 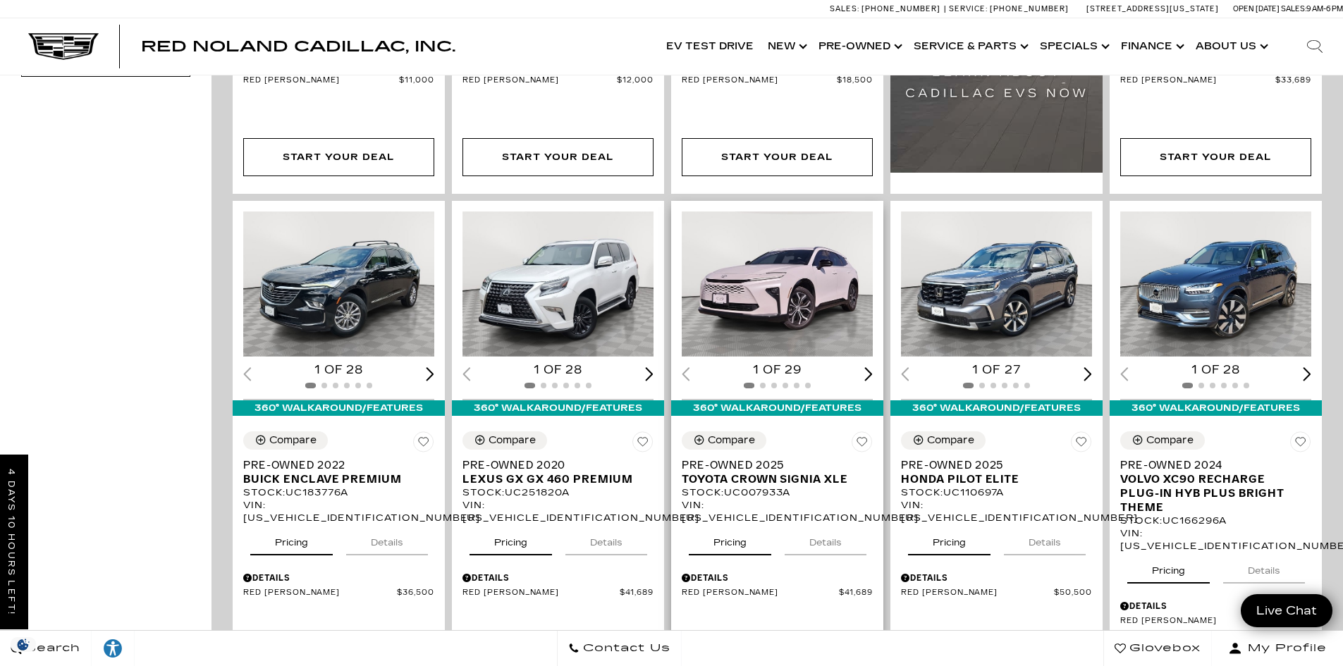 What do you see at coordinates (340, 284) in the screenshot?
I see `img: 2022 Buick Enclave Premium 1` at bounding box center [340, 284].